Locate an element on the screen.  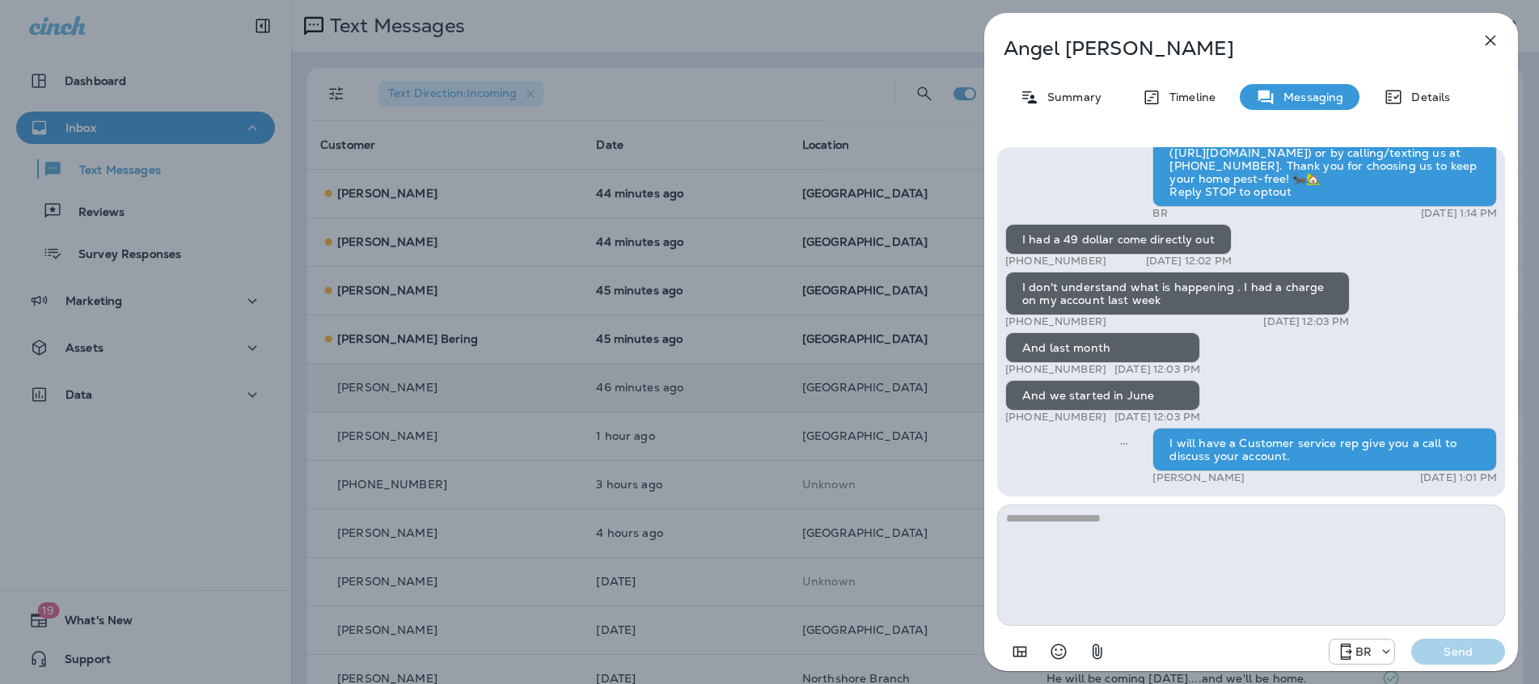
div: I had a 49 dollar come directly out is located at coordinates (1119, 239).